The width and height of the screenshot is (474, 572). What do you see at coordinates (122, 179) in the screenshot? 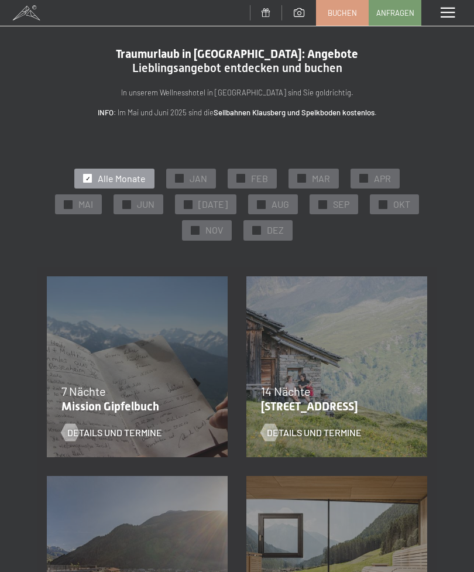
I see `span: Alle Monate` at bounding box center [122, 179].